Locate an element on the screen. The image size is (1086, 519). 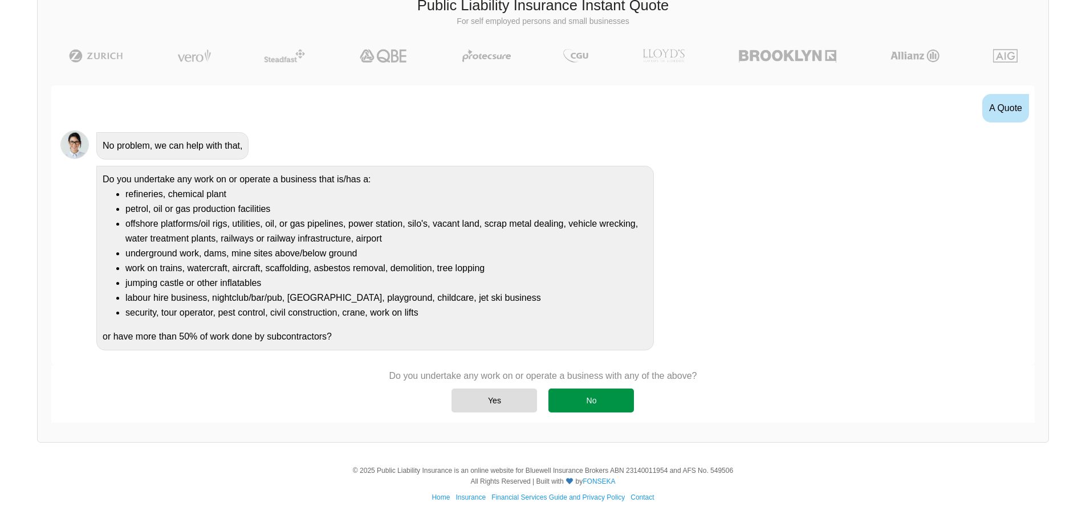
div: No is located at coordinates (591, 401).